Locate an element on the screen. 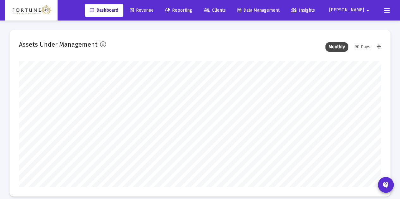 The width and height of the screenshot is (400, 199). span: Clients is located at coordinates (215, 10).